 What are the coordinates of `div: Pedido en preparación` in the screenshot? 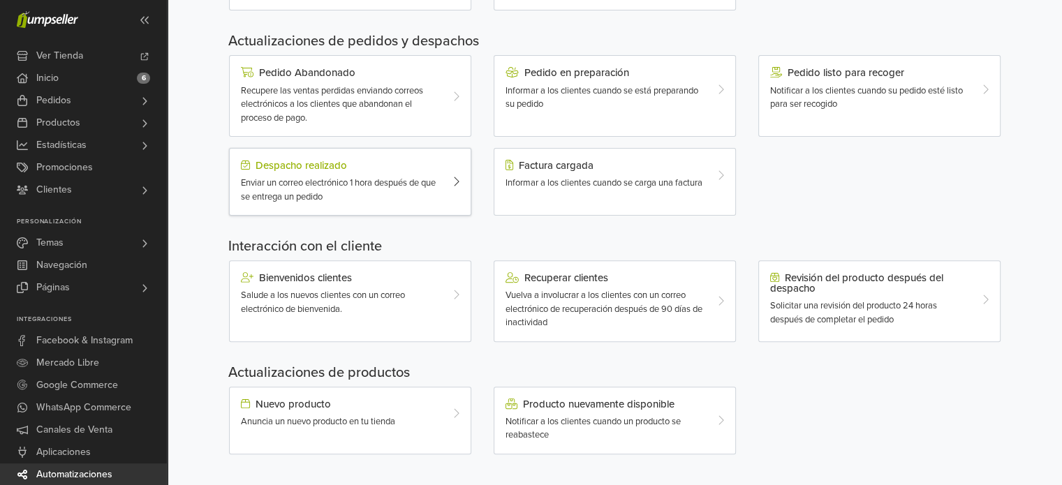 It's located at (605, 73).